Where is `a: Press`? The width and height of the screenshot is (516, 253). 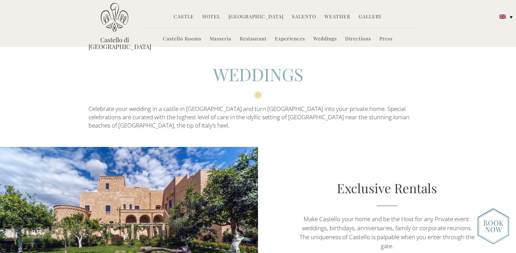 a: Press is located at coordinates (386, 39).